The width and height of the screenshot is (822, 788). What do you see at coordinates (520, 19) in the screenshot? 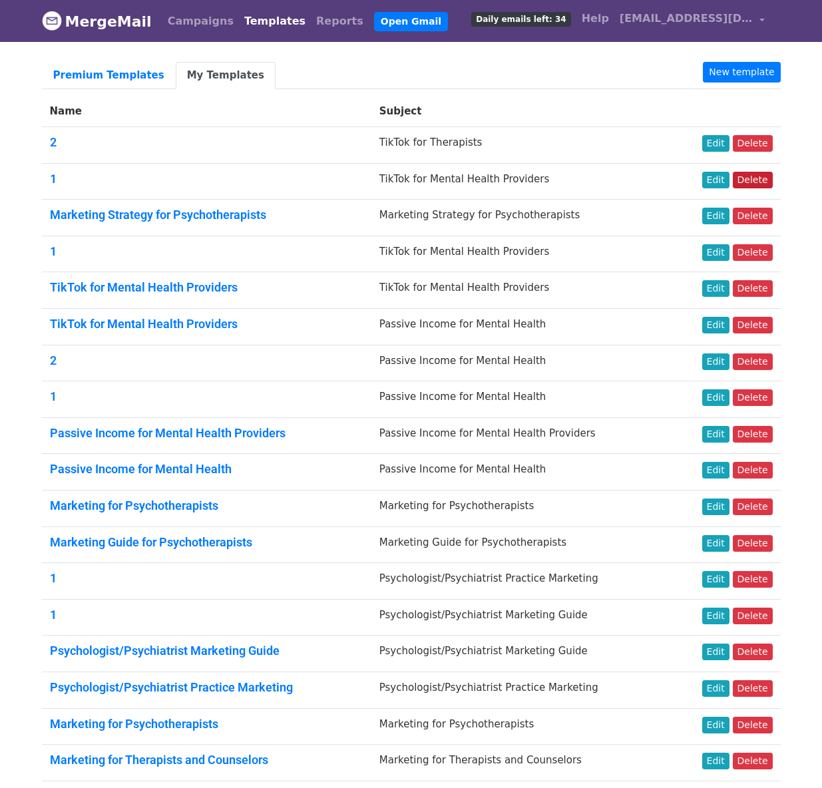
I see `a: Daily emails left: 34` at bounding box center [520, 19].